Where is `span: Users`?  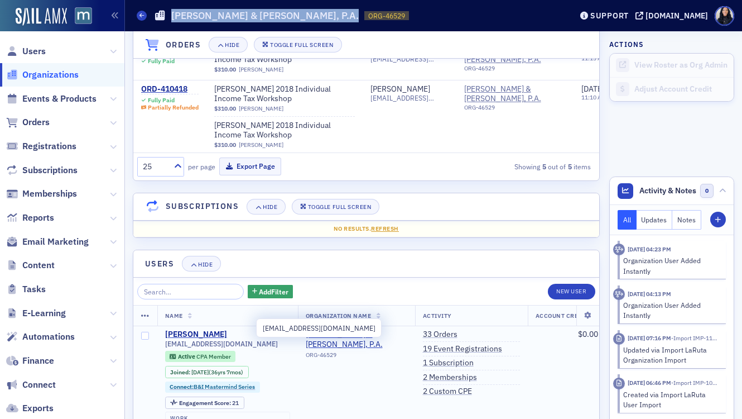
span: Users is located at coordinates (34, 51).